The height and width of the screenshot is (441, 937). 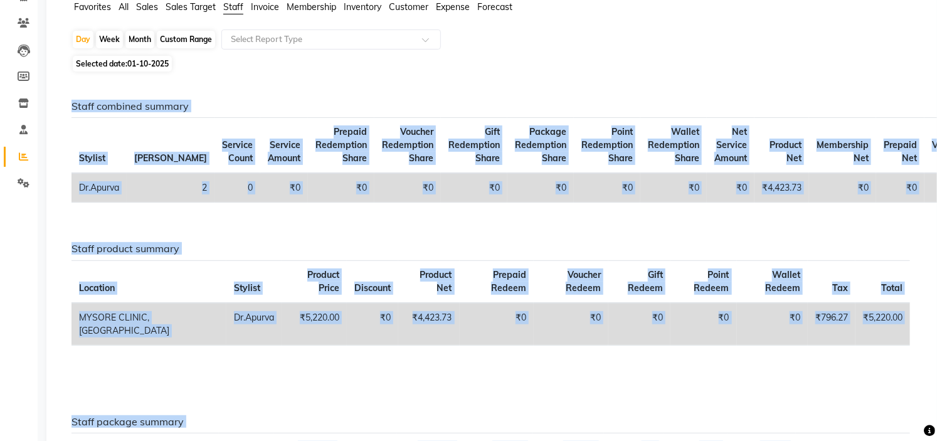 I want to click on div: Month, so click(x=140, y=40).